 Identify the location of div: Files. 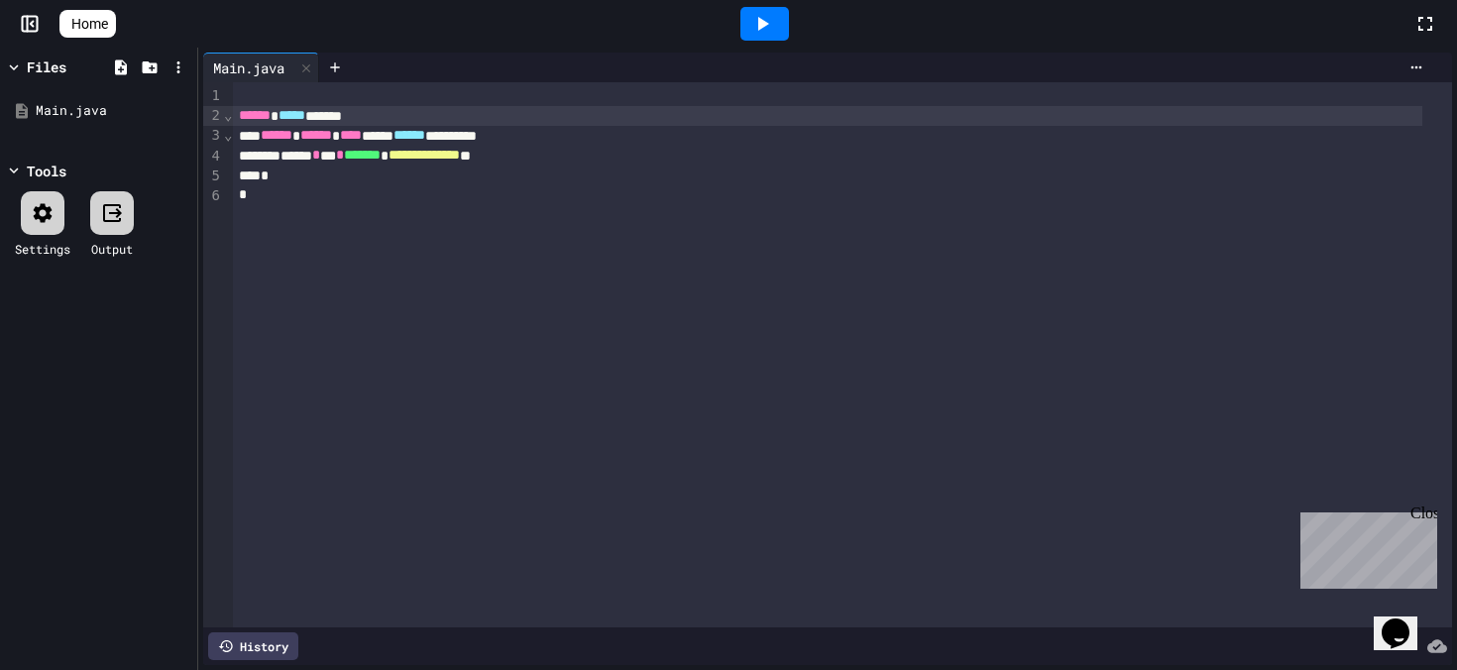
(47, 66).